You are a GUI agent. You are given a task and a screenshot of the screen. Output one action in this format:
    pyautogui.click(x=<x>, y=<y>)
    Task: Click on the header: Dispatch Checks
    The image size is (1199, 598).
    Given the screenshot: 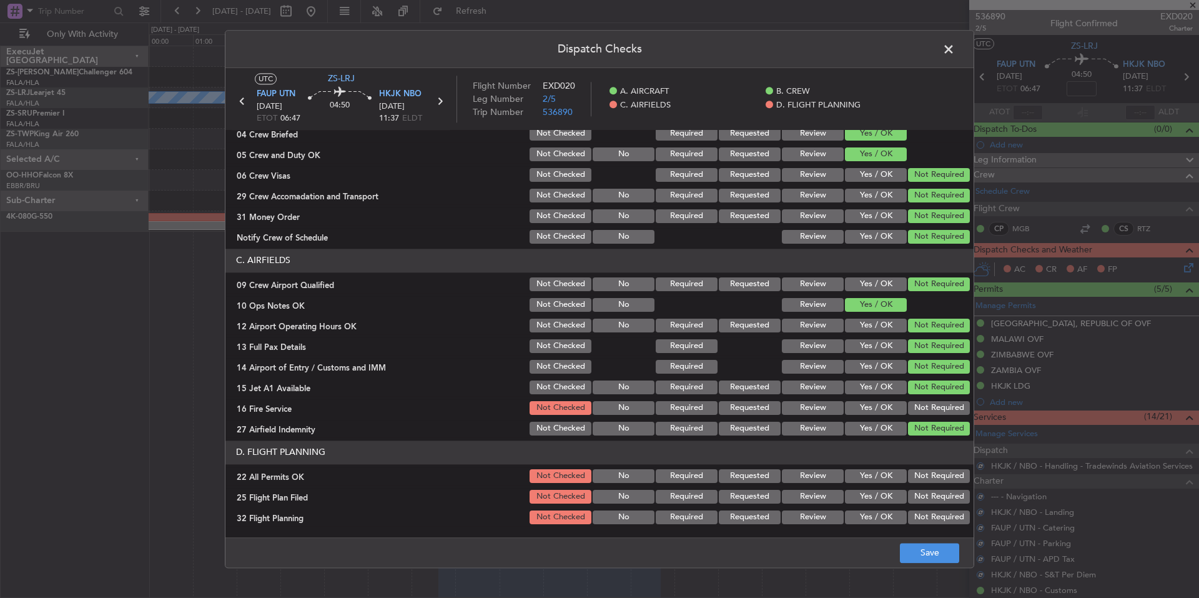 What is the action you would take?
    pyautogui.click(x=599, y=49)
    